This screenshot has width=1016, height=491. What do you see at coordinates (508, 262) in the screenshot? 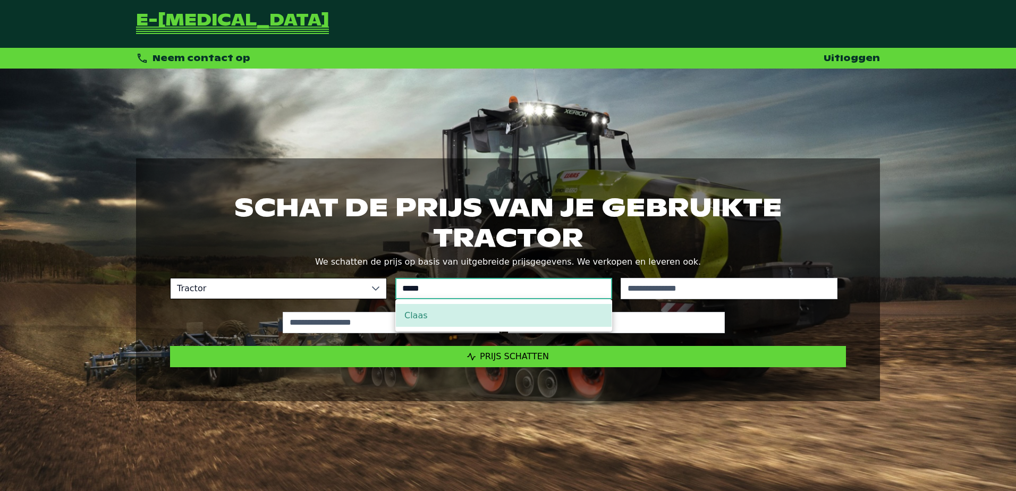
I see `p: We schatten de prijs op basis van uitgebreide prijsgegevens. We verkopen en leveren ook.` at bounding box center [508, 262].